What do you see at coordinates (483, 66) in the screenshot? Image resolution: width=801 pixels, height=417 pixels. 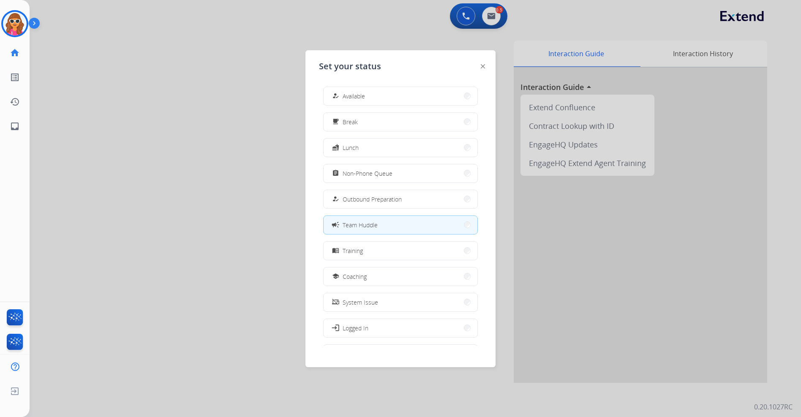 I see `img: close-button` at bounding box center [483, 66].